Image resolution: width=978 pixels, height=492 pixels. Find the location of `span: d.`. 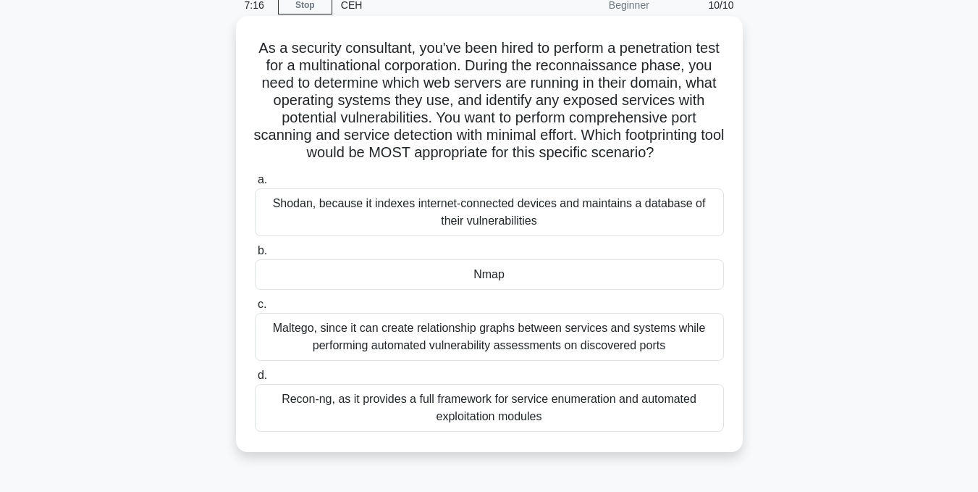

span: d. is located at coordinates (262, 374).